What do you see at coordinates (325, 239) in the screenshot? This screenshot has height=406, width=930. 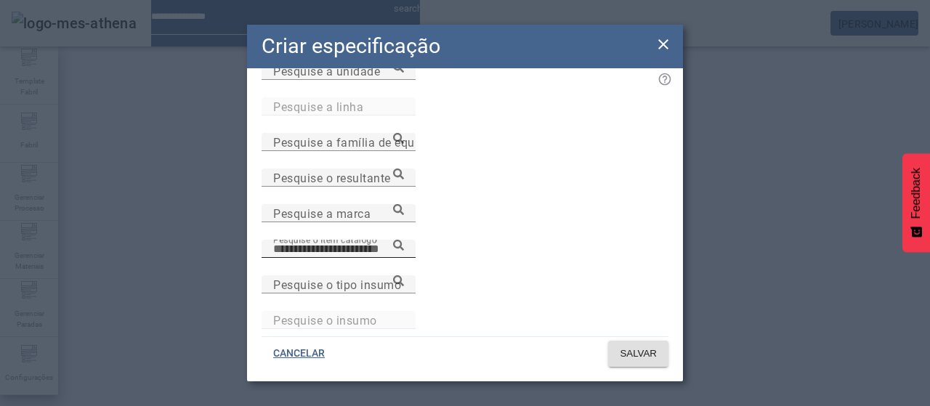 I see `mat-label: Pesquise o item catálogo` at bounding box center [325, 239].